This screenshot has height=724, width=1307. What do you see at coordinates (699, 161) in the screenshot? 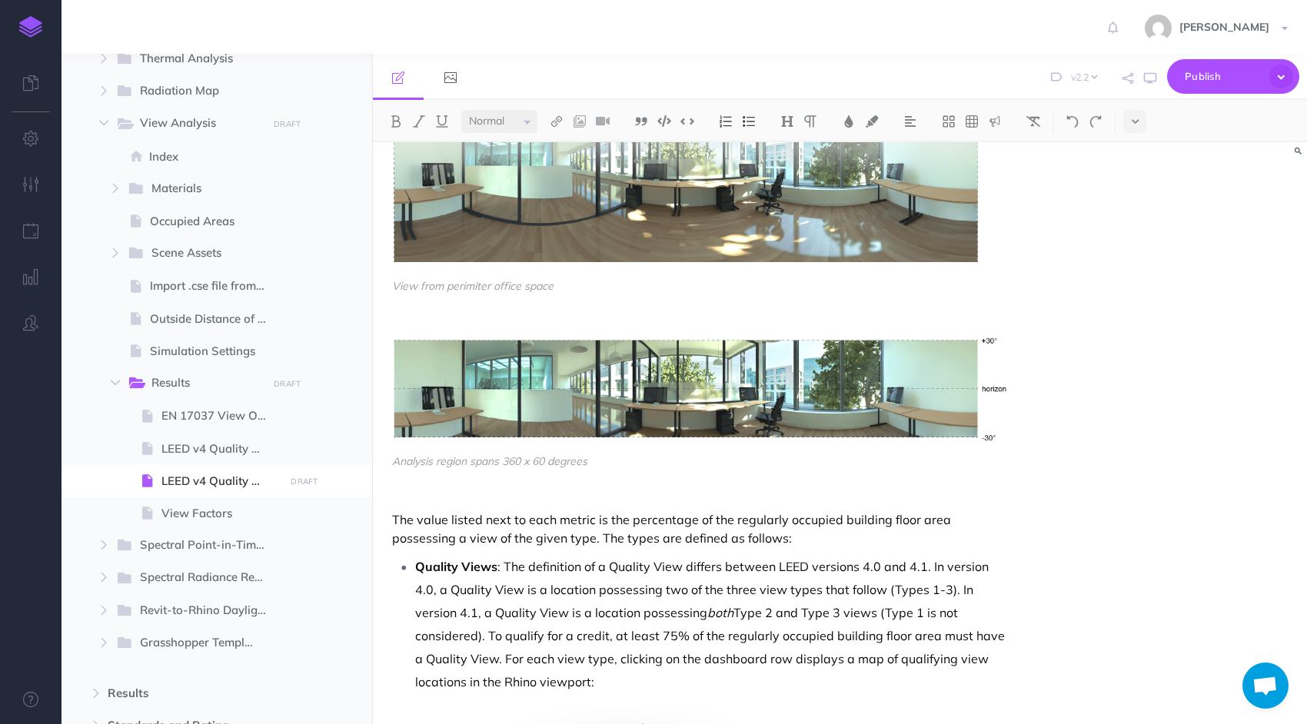
I see `img: View from perimiter office space` at bounding box center [699, 161].